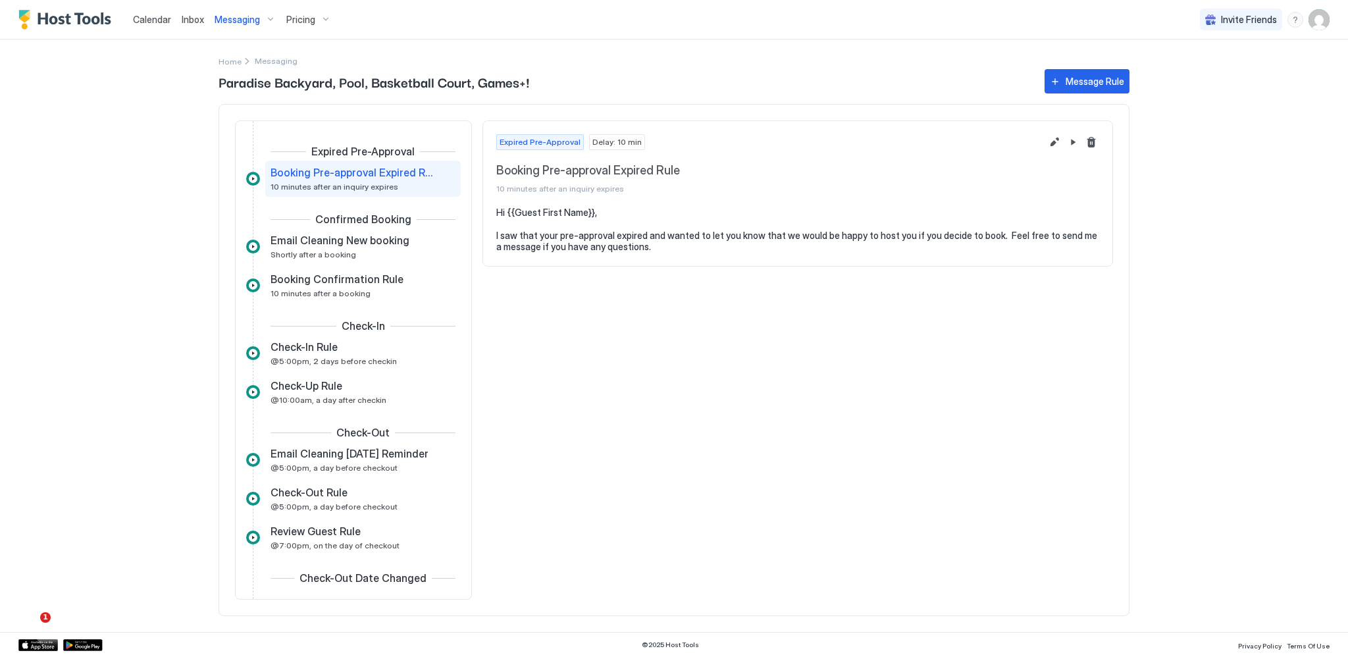 The width and height of the screenshot is (1348, 657). I want to click on span: Check-In Rule, so click(304, 347).